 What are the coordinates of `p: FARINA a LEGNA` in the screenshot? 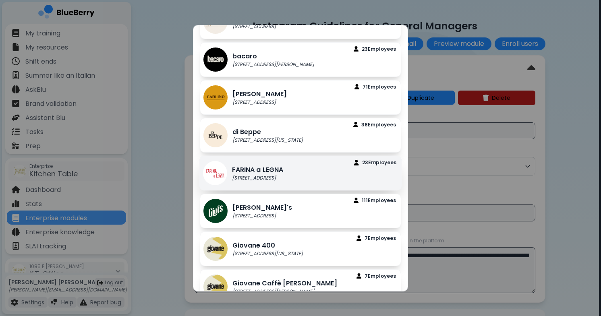 It's located at (257, 170).